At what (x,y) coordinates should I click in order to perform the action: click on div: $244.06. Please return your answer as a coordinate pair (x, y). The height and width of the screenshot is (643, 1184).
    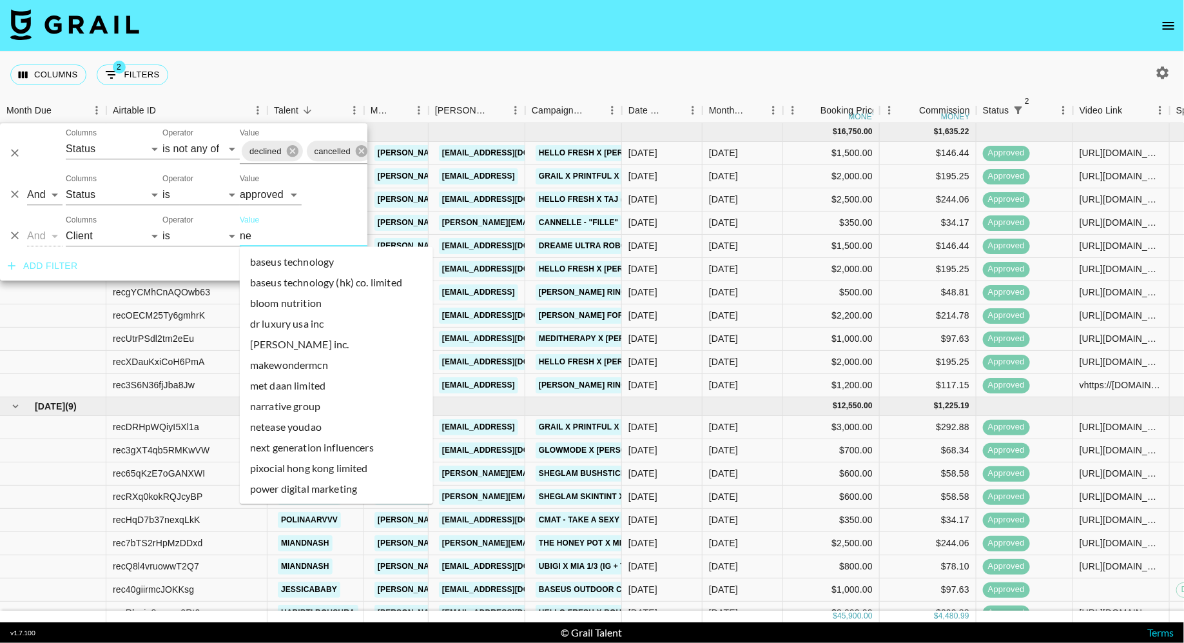
    Looking at the image, I should click on (928, 200).